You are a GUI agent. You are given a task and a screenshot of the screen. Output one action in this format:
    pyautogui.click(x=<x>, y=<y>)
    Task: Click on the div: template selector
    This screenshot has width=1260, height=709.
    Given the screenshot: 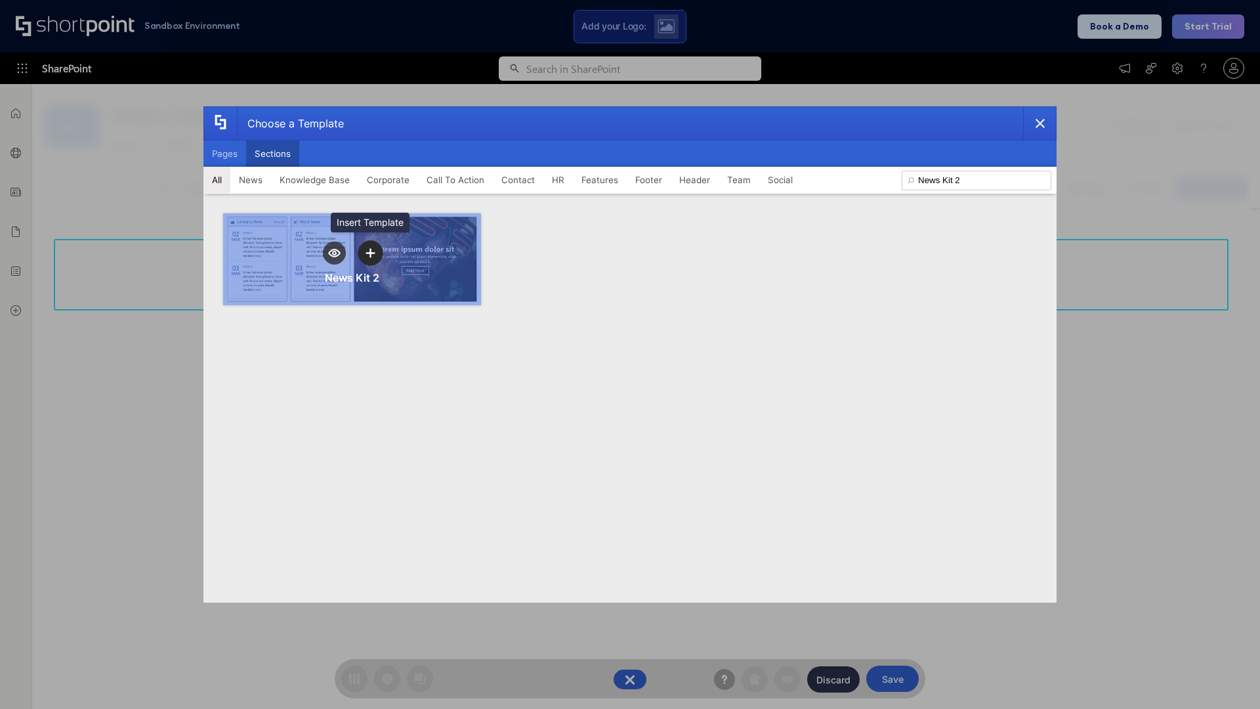 What is the action you would take?
    pyautogui.click(x=630, y=355)
    